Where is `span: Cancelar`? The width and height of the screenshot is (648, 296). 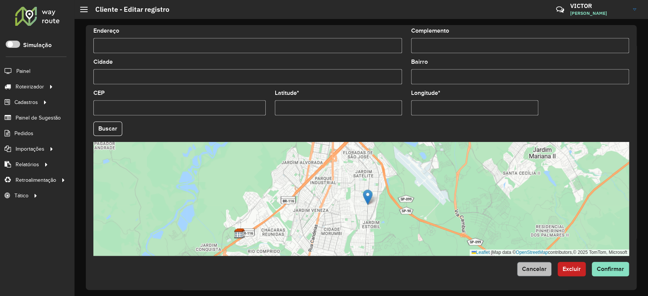
span: Cancelar is located at coordinates (534, 269).